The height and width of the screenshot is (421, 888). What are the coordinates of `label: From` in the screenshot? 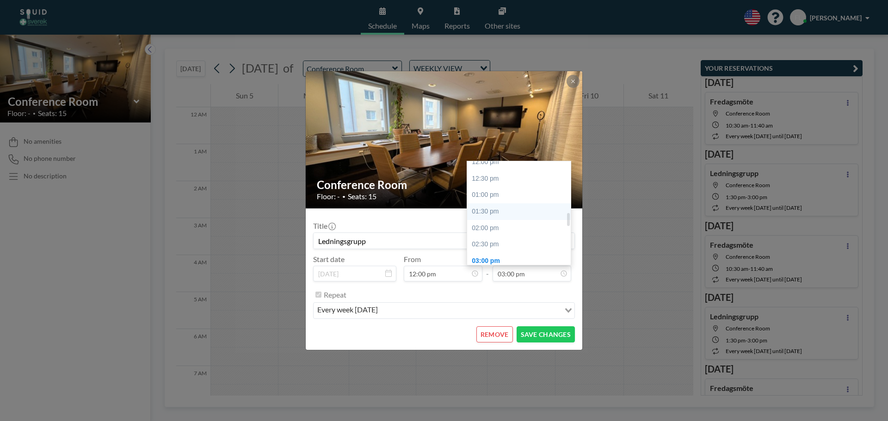 It's located at (412, 259).